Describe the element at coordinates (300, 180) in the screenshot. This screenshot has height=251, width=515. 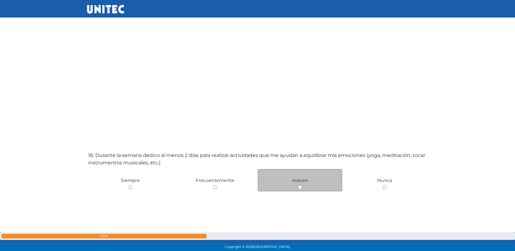
I see `span: Aveces` at that location.